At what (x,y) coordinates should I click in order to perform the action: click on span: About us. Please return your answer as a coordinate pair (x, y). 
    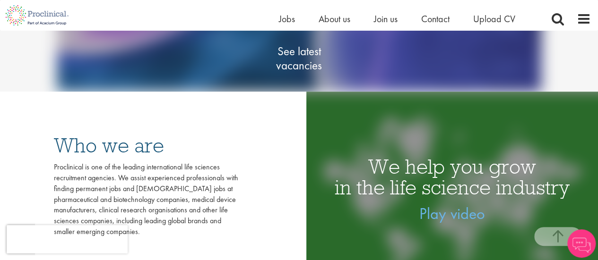
    Looking at the image, I should click on (334, 19).